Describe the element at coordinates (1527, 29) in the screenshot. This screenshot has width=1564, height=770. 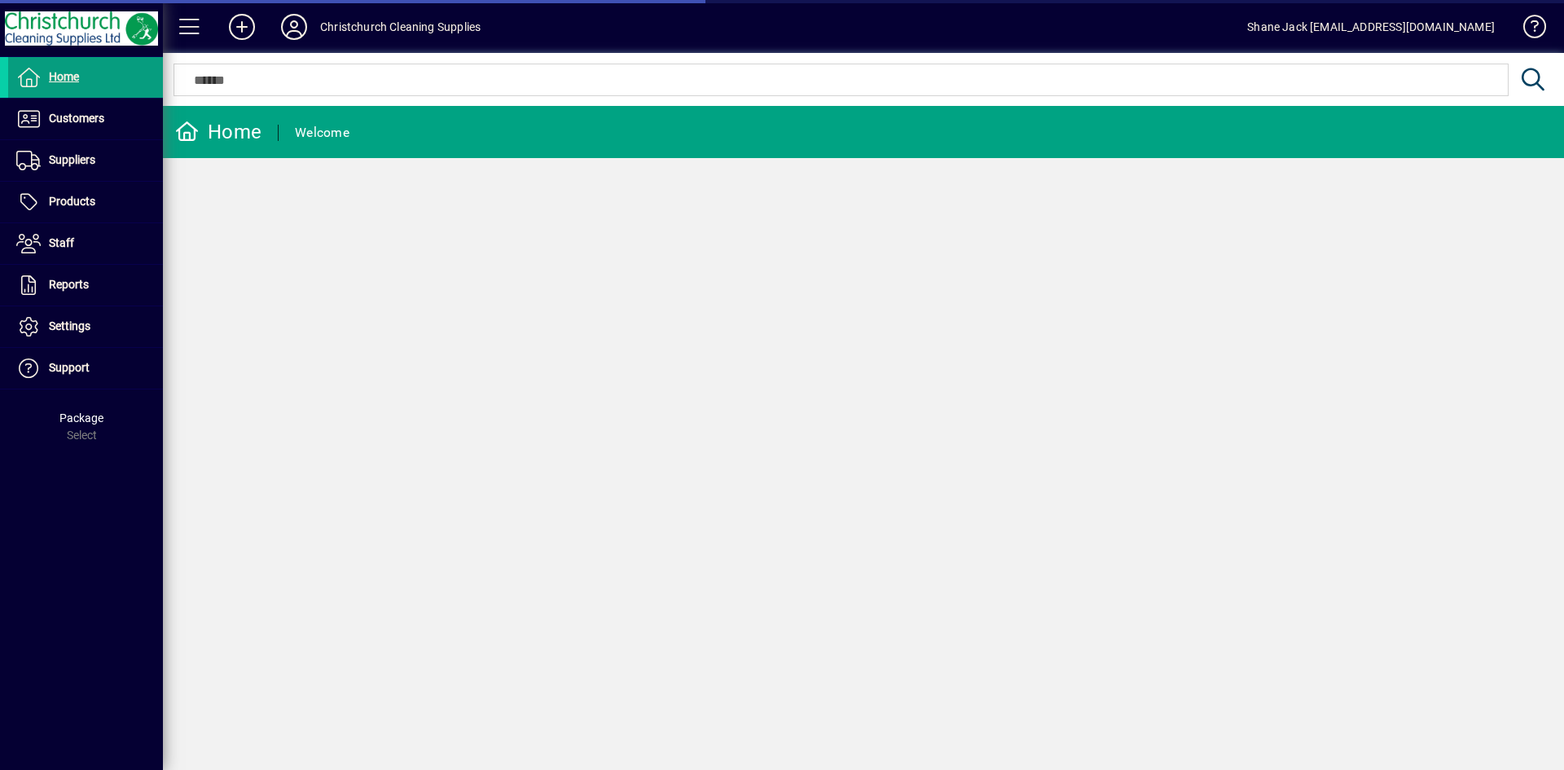
I see `a: Knowledge Base` at that location.